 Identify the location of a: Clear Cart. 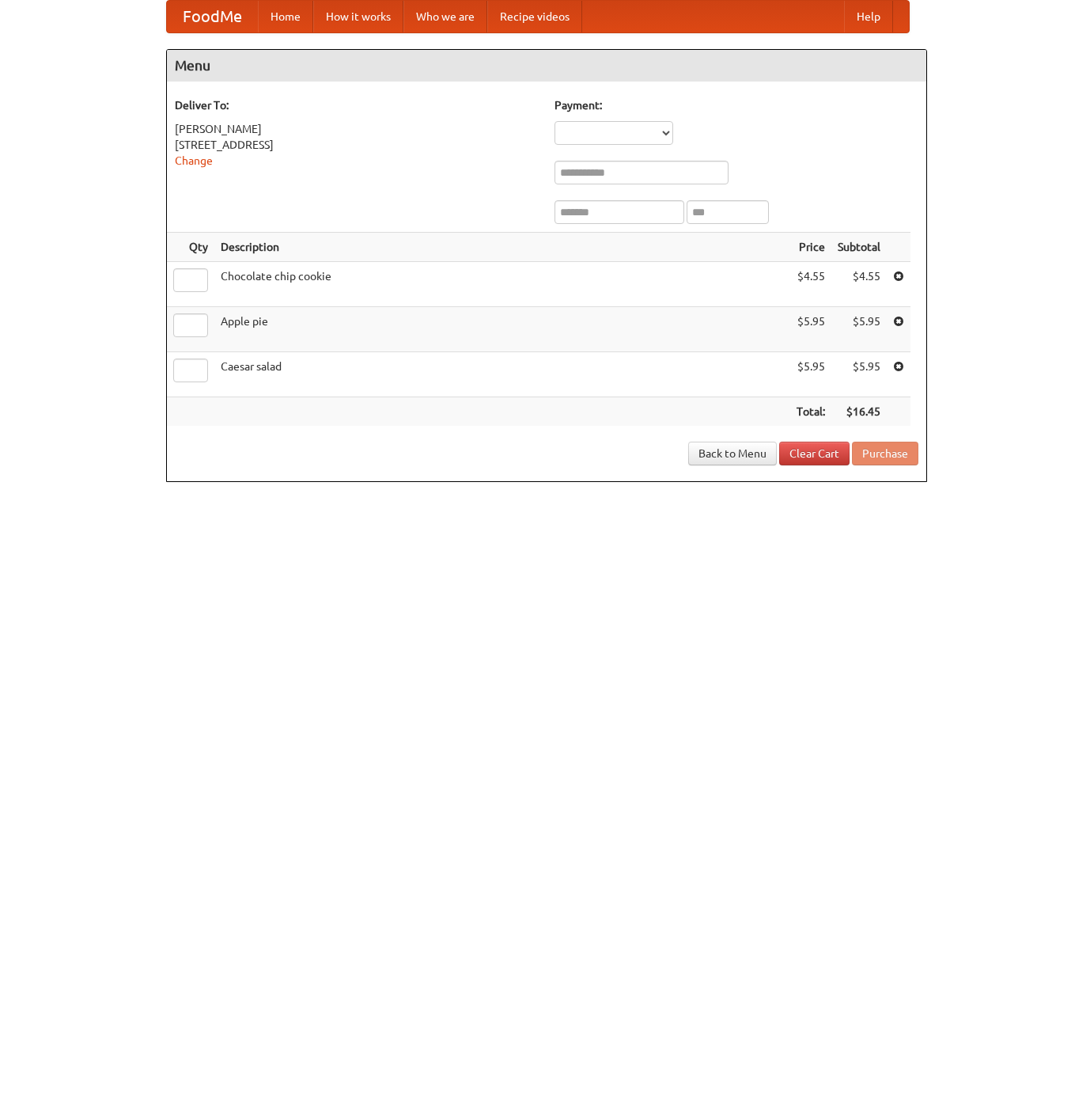
(814, 453).